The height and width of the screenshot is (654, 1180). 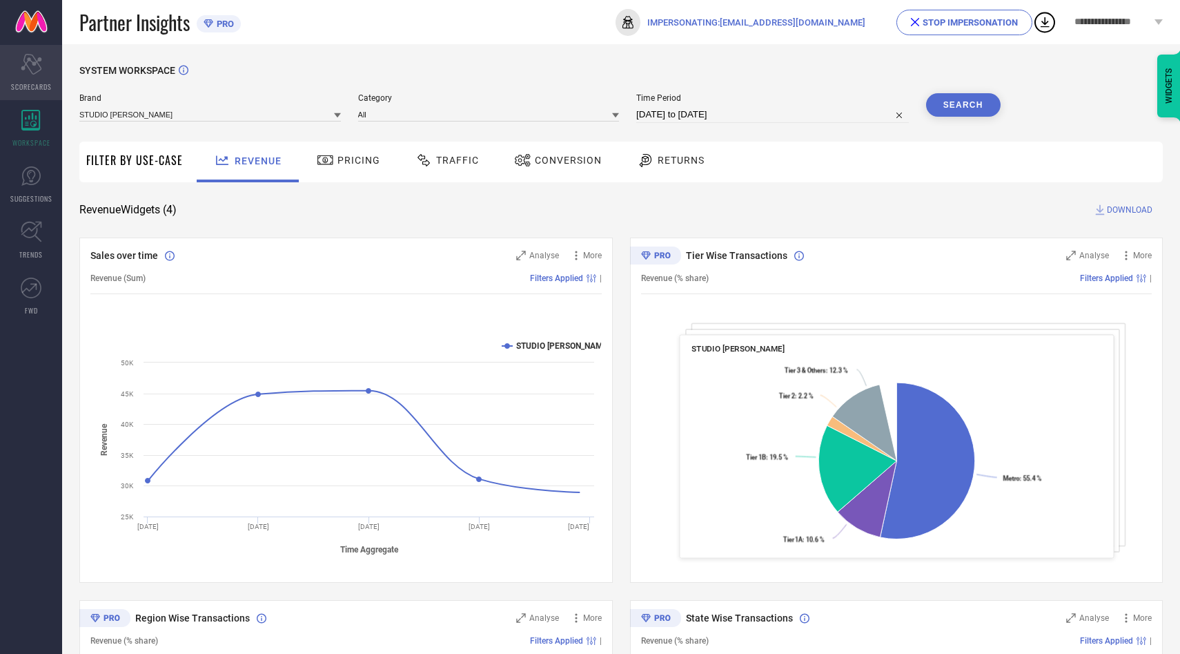 I want to click on span: Time Period, so click(x=772, y=98).